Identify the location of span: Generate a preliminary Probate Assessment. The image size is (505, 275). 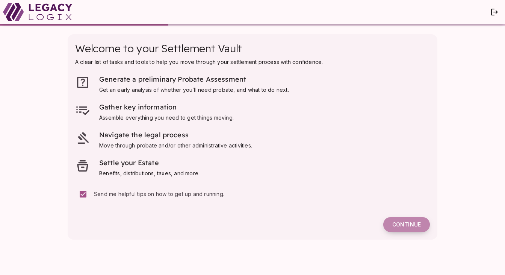
(173, 79).